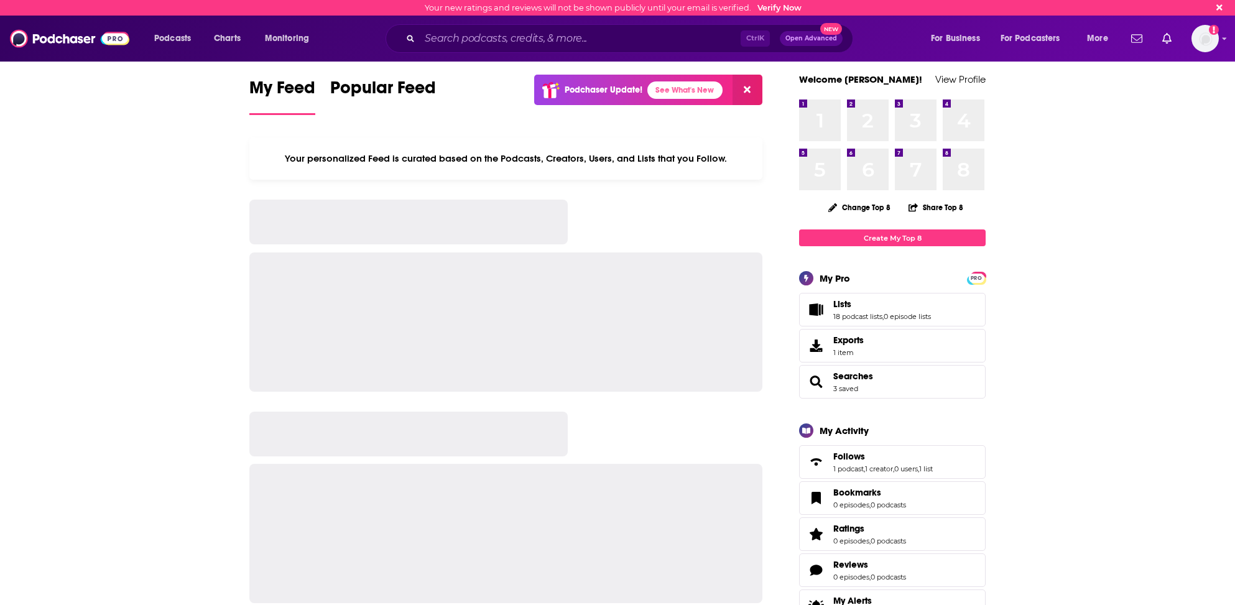 Image resolution: width=1235 pixels, height=605 pixels. What do you see at coordinates (779, 7) in the screenshot?
I see `a: Verify Now` at bounding box center [779, 7].